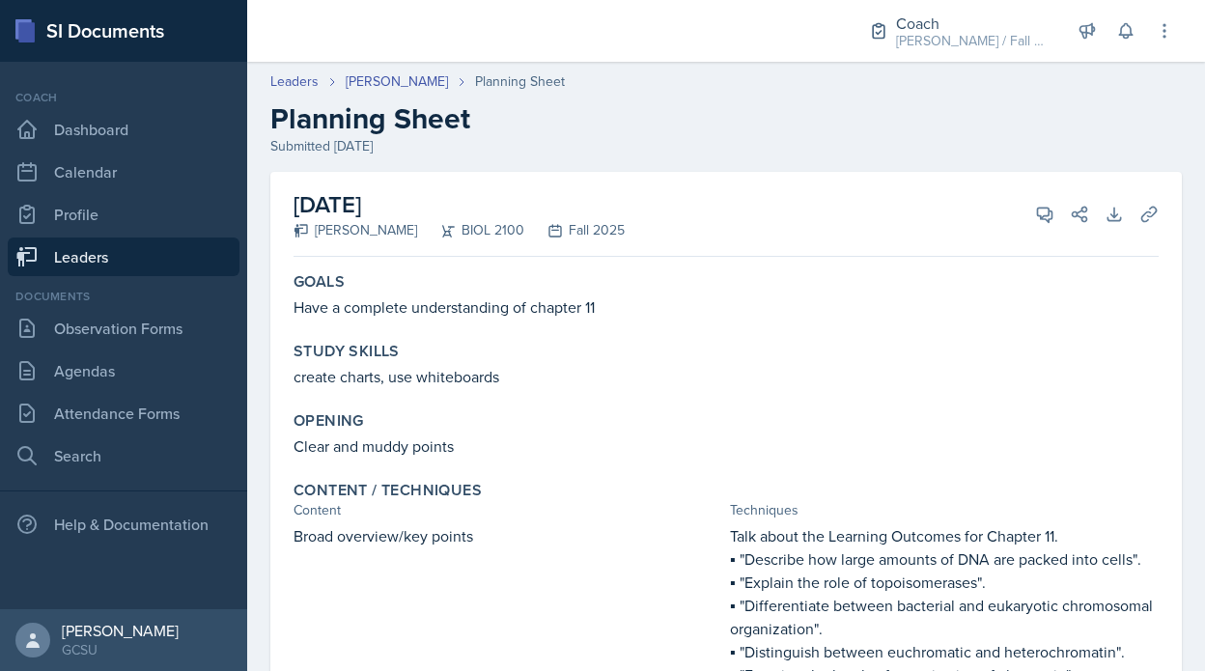  Describe the element at coordinates (944, 617) in the screenshot. I see `p: ▪ "Differentiate between bacterial and eukaryotic chromosomal organization".` at that location.